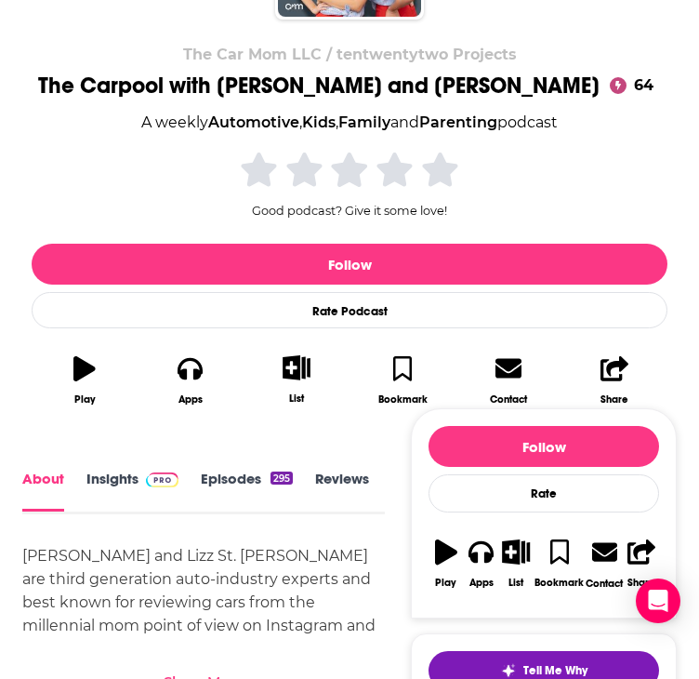 The image size is (699, 679). Describe the element at coordinates (132, 491) in the screenshot. I see `a: InsightsPodchaser Pro` at that location.